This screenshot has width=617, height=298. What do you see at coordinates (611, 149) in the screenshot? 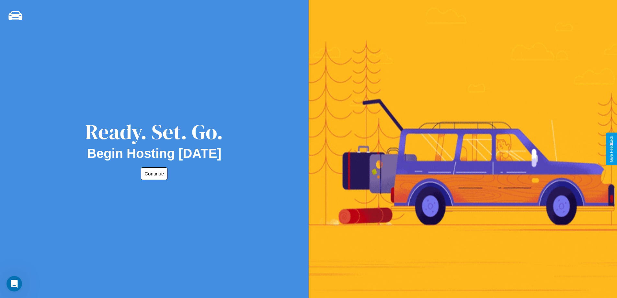
I see `div: Give Feedback` at bounding box center [611, 149].